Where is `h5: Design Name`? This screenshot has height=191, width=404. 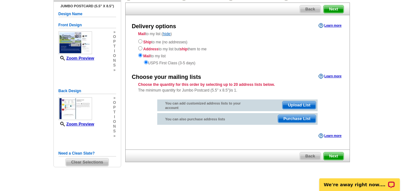 h5: Design Name is located at coordinates (87, 14).